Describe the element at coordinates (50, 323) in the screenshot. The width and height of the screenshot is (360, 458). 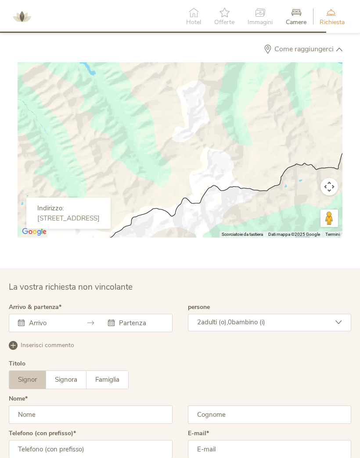
I see `input: Arrivo` at that location.